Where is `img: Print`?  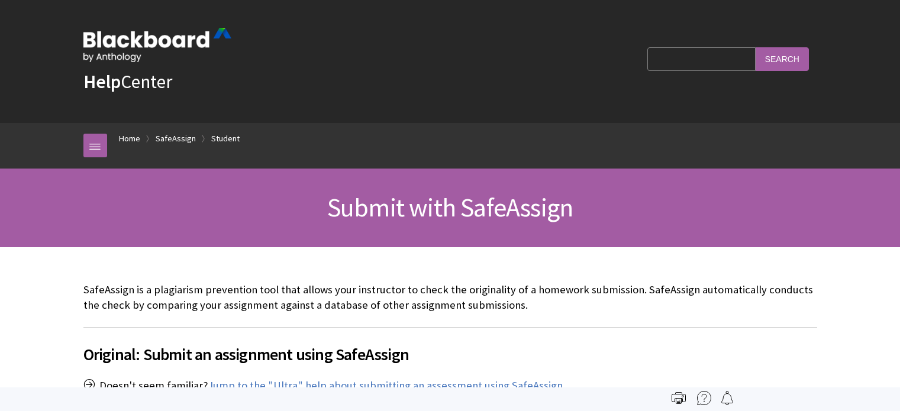 img: Print is located at coordinates (678, 398).